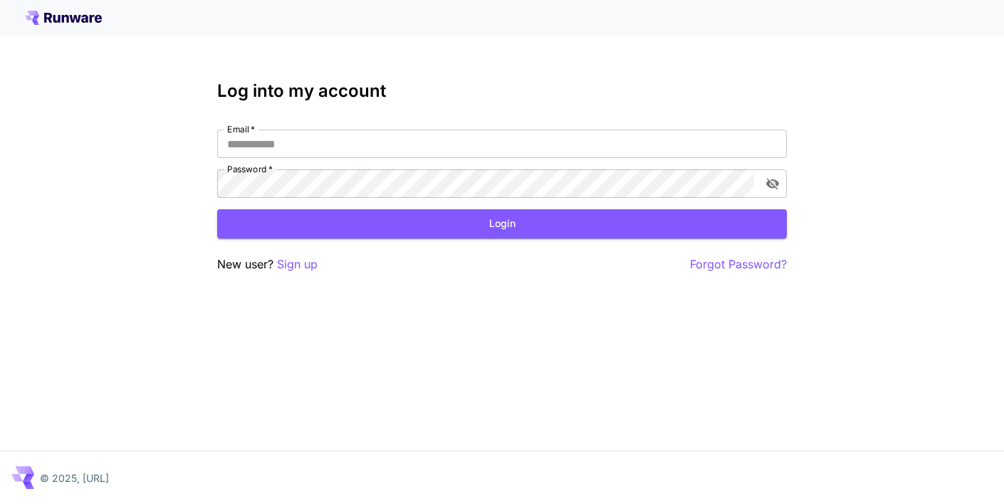 The image size is (1004, 504). What do you see at coordinates (502, 91) in the screenshot?
I see `h3: Log into my account` at bounding box center [502, 91].